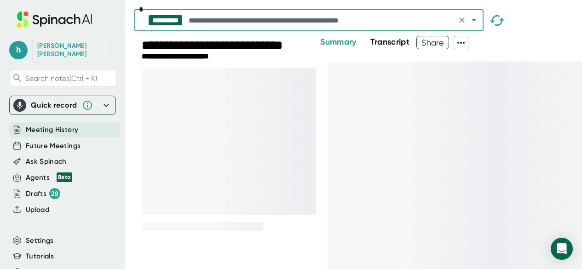 The image size is (582, 269). What do you see at coordinates (462, 20) in the screenshot?
I see `button: Clear` at bounding box center [462, 20].